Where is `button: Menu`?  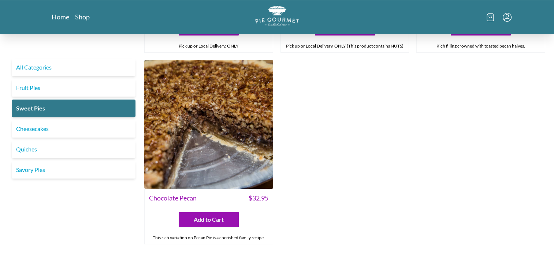
button: Menu is located at coordinates (507, 17).